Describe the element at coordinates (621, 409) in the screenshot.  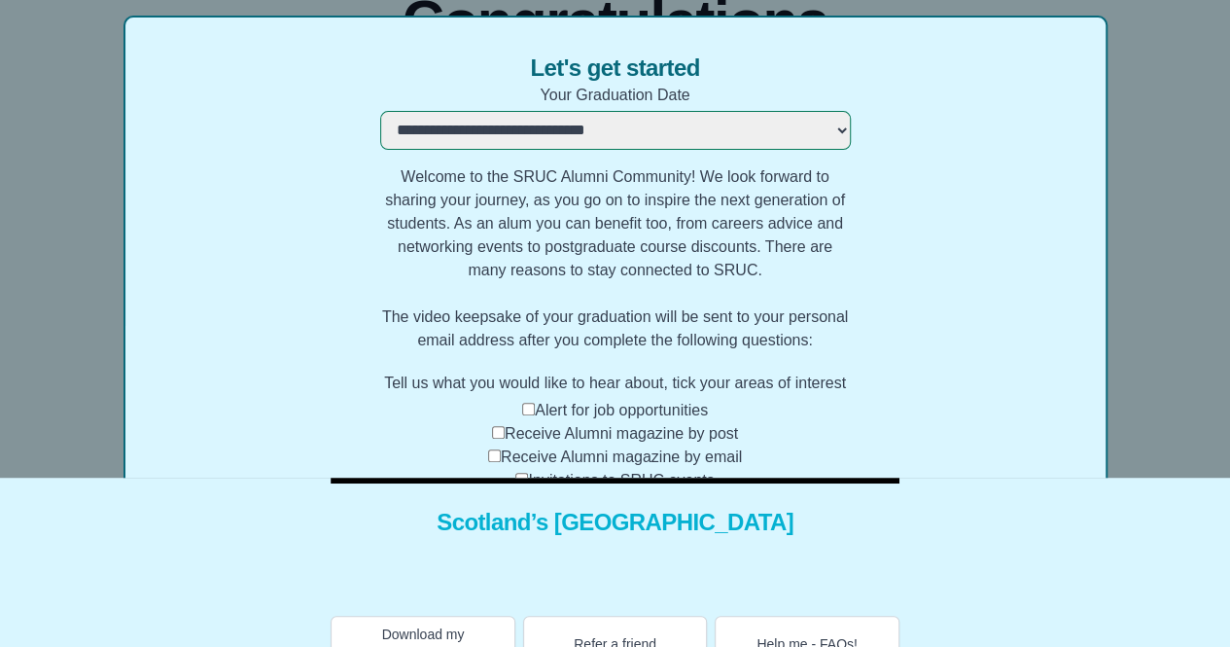
I see `label: Alert for job opportunities` at that location.